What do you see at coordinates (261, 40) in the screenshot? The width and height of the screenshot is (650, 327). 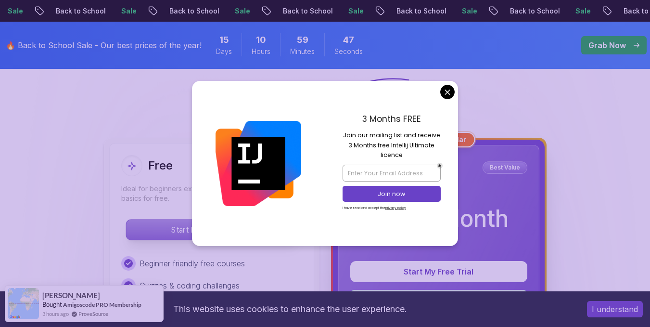 I see `span: 10 Hours` at bounding box center [261, 40].